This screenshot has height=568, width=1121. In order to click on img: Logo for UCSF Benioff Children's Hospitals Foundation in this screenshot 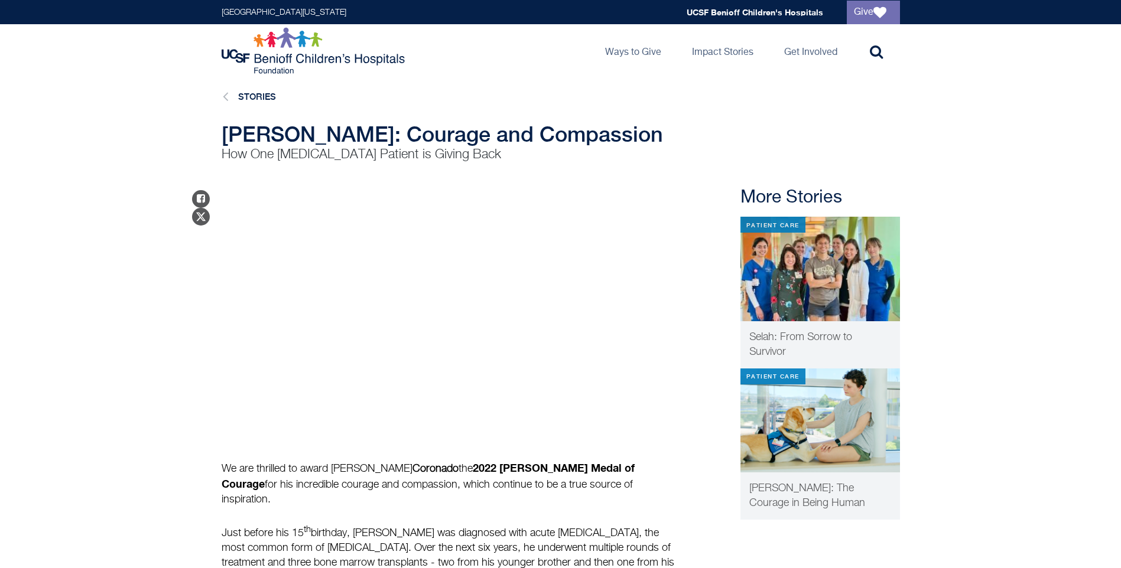, I will do `click(314, 51)`.